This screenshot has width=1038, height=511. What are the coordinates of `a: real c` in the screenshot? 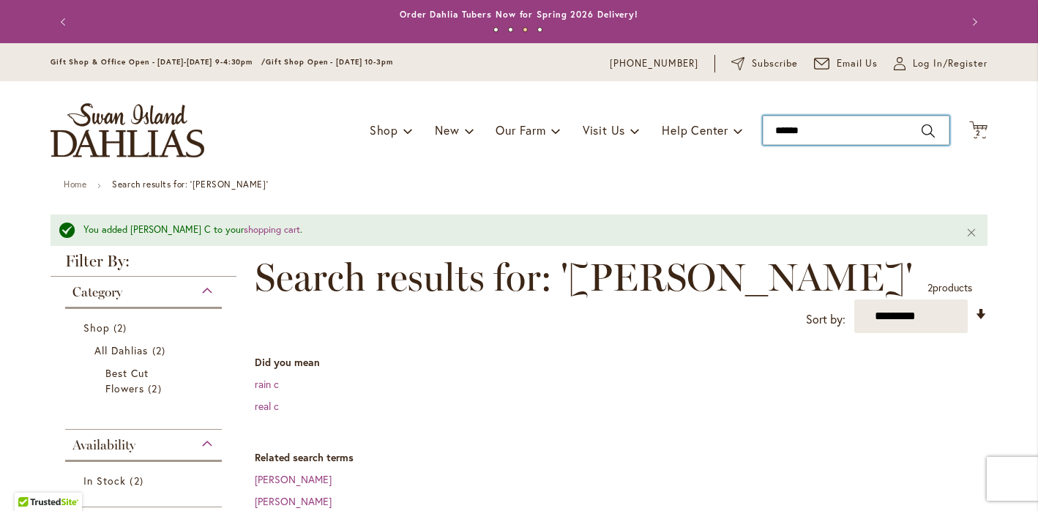 It's located at (267, 406).